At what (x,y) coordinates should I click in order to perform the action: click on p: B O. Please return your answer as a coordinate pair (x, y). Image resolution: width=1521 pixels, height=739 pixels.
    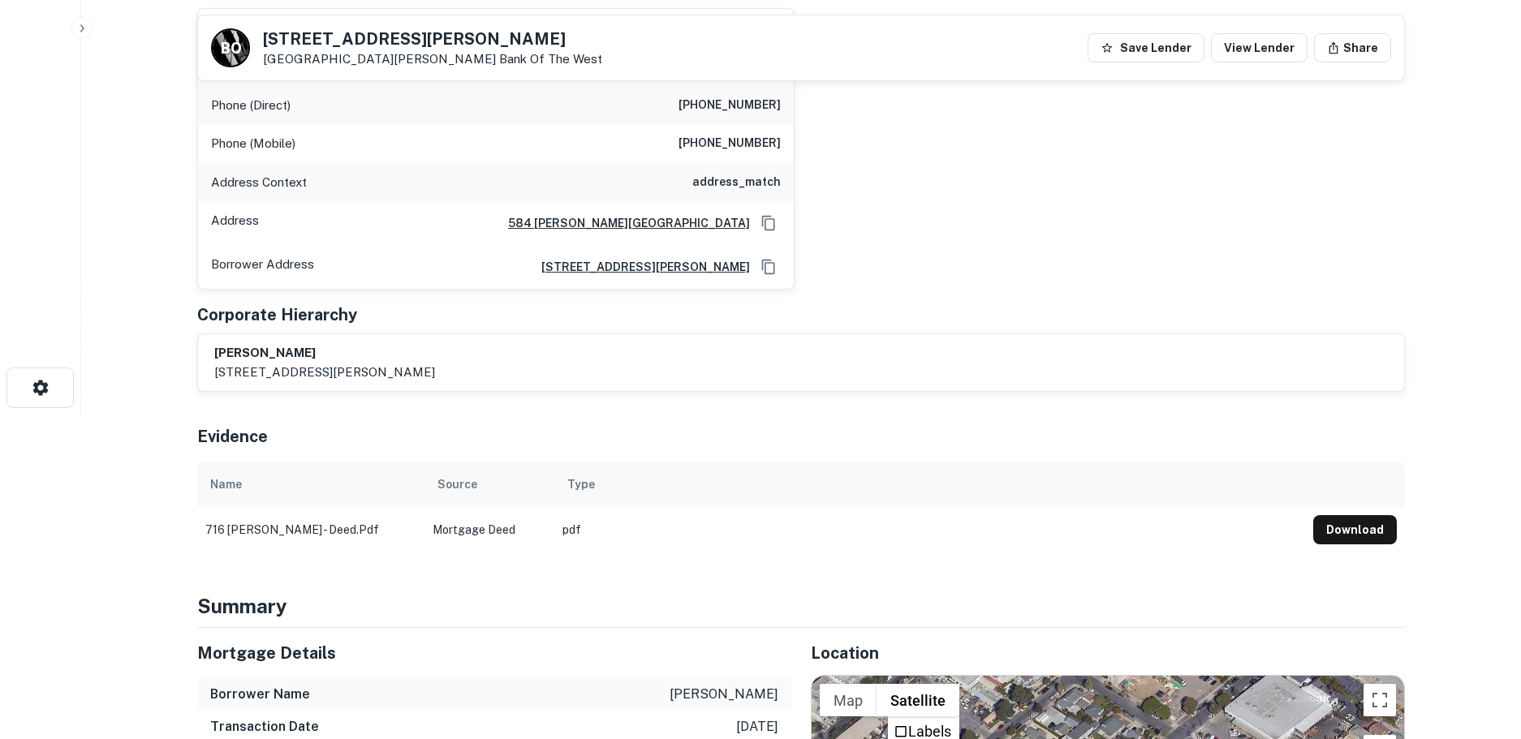
    Looking at the image, I should click on (230, 48).